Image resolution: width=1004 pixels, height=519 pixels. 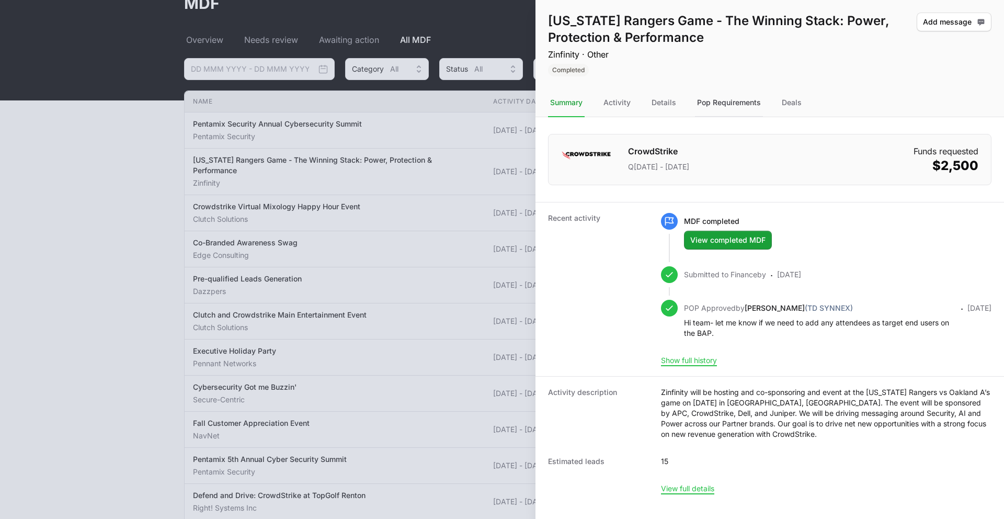 What do you see at coordinates (728, 240) in the screenshot?
I see `span: View completed MDF` at bounding box center [728, 240].